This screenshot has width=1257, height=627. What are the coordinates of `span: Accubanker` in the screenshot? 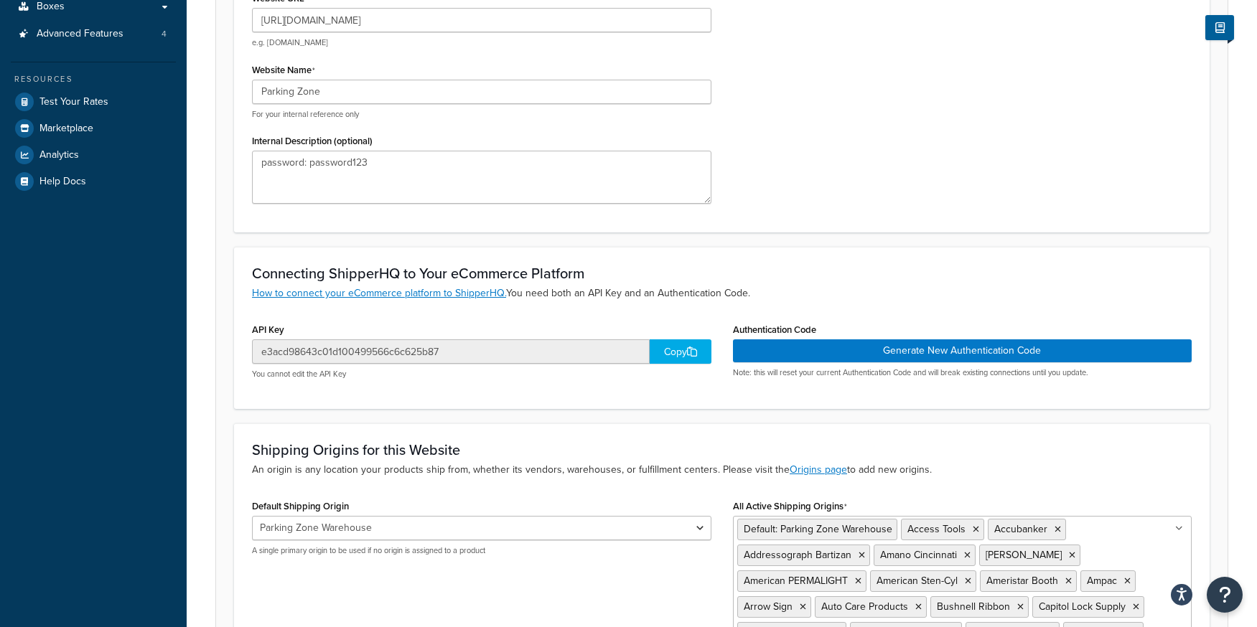 It's located at (1021, 529).